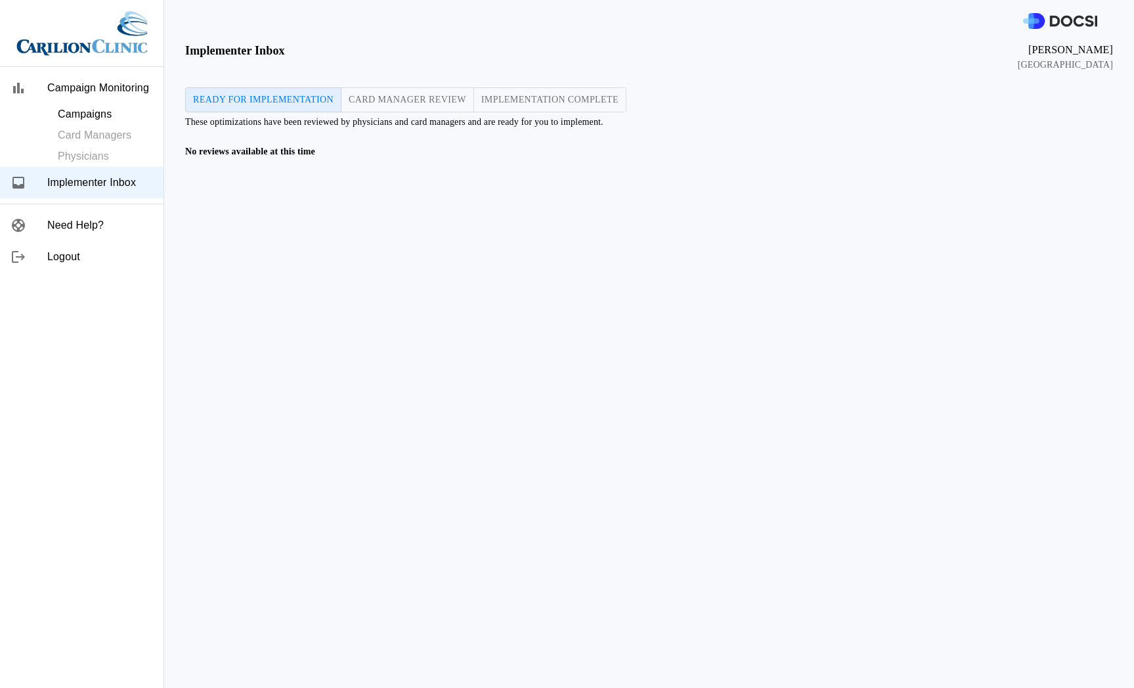 The width and height of the screenshot is (1134, 688). I want to click on img: Site Logo, so click(82, 33).